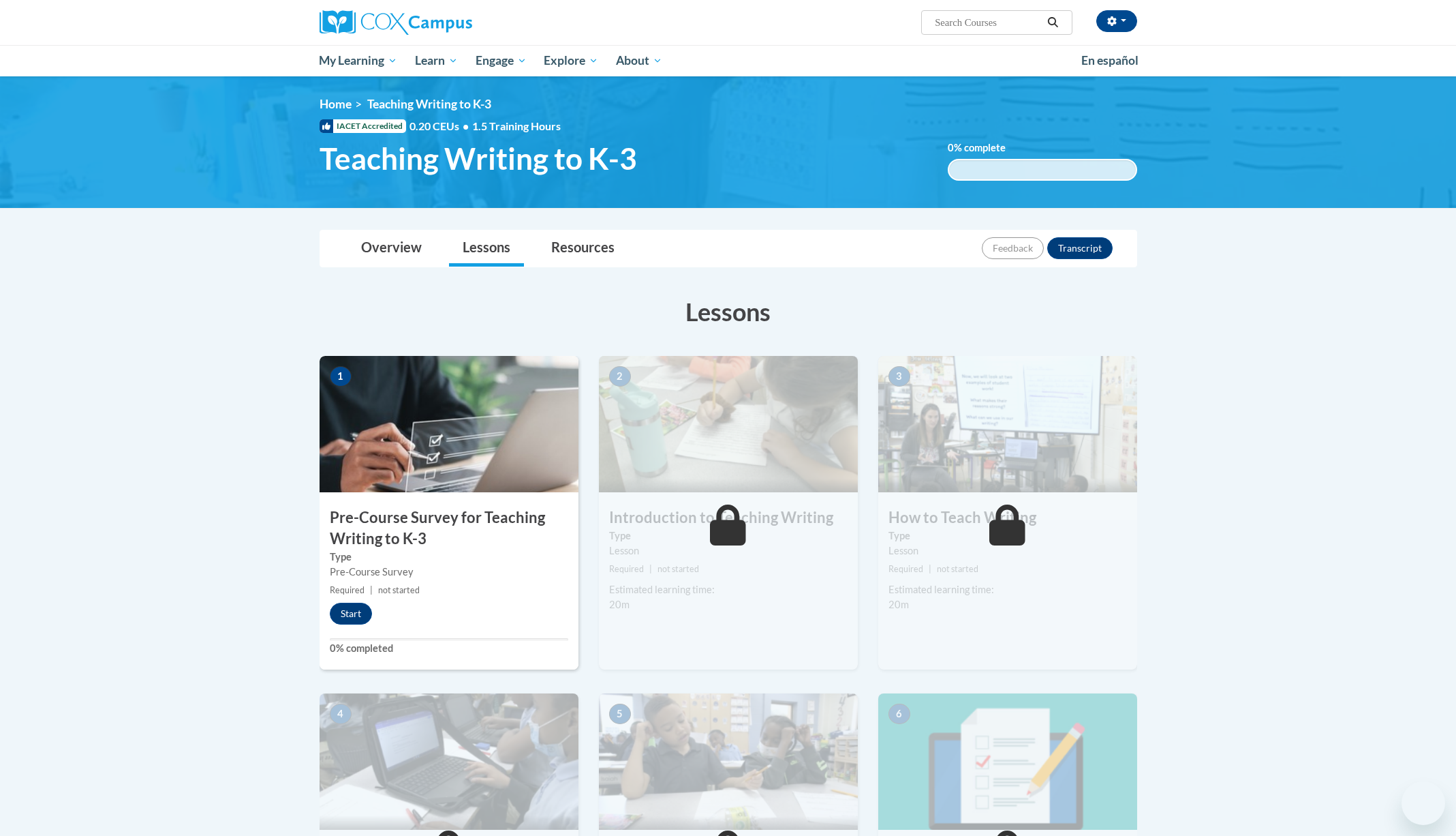 This screenshot has width=1456, height=836. Describe the element at coordinates (620, 714) in the screenshot. I see `span: 5` at that location.